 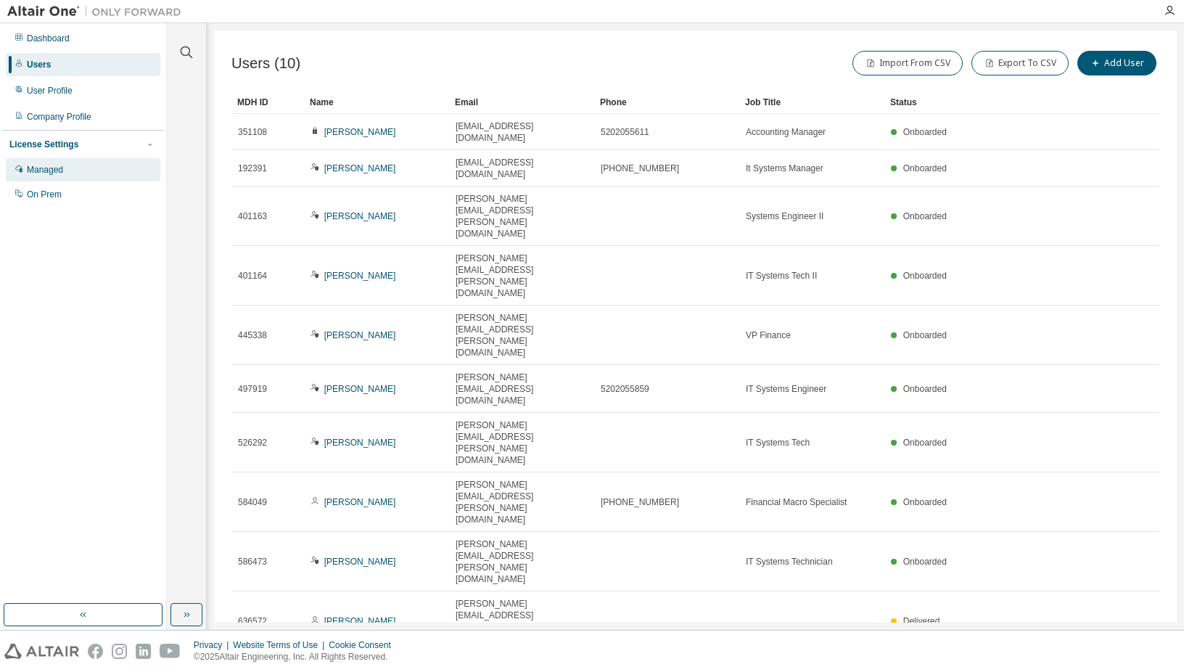 I want to click on span: IT Systems Tech II, so click(x=781, y=276).